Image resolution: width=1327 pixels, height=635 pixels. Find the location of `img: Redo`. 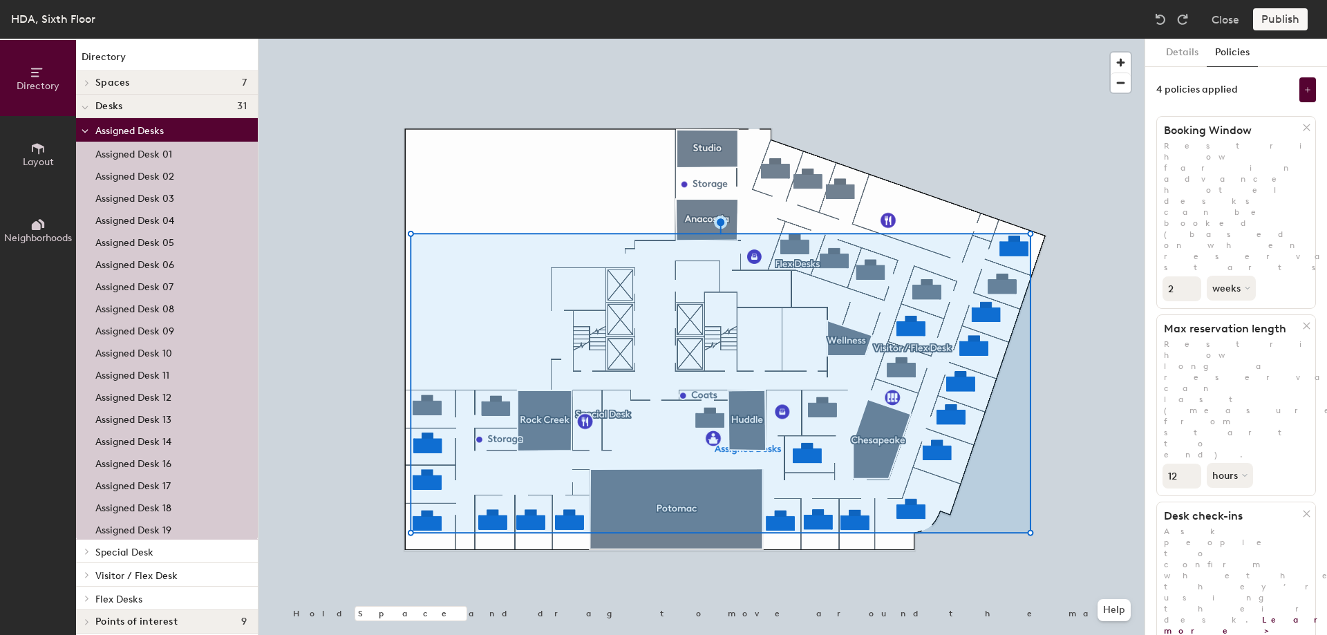

img: Redo is located at coordinates (1182, 19).